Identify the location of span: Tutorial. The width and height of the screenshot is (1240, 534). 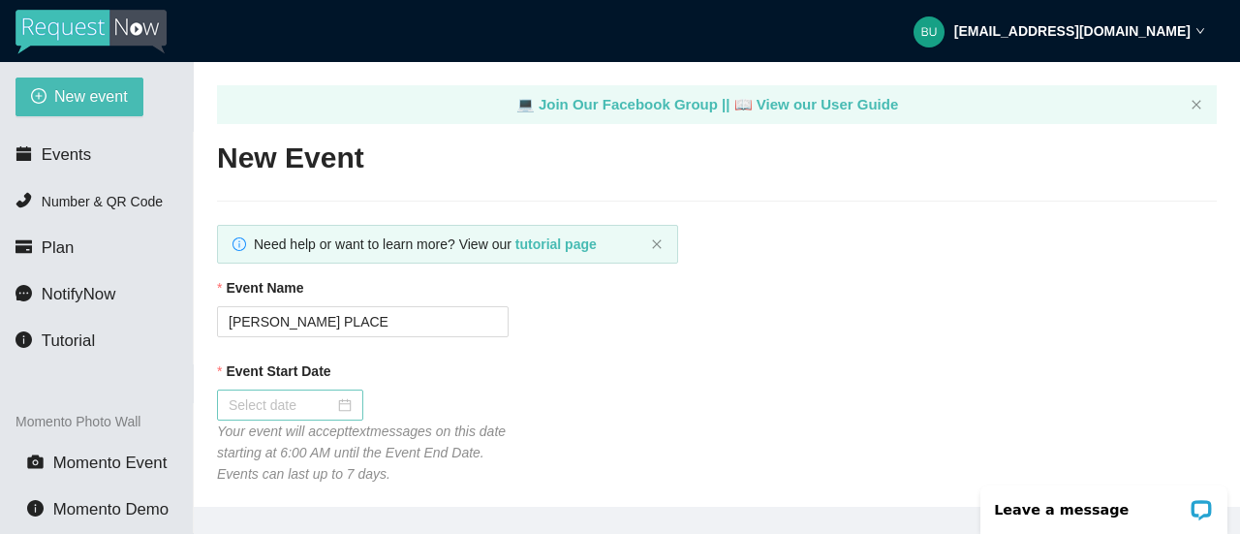
(68, 340).